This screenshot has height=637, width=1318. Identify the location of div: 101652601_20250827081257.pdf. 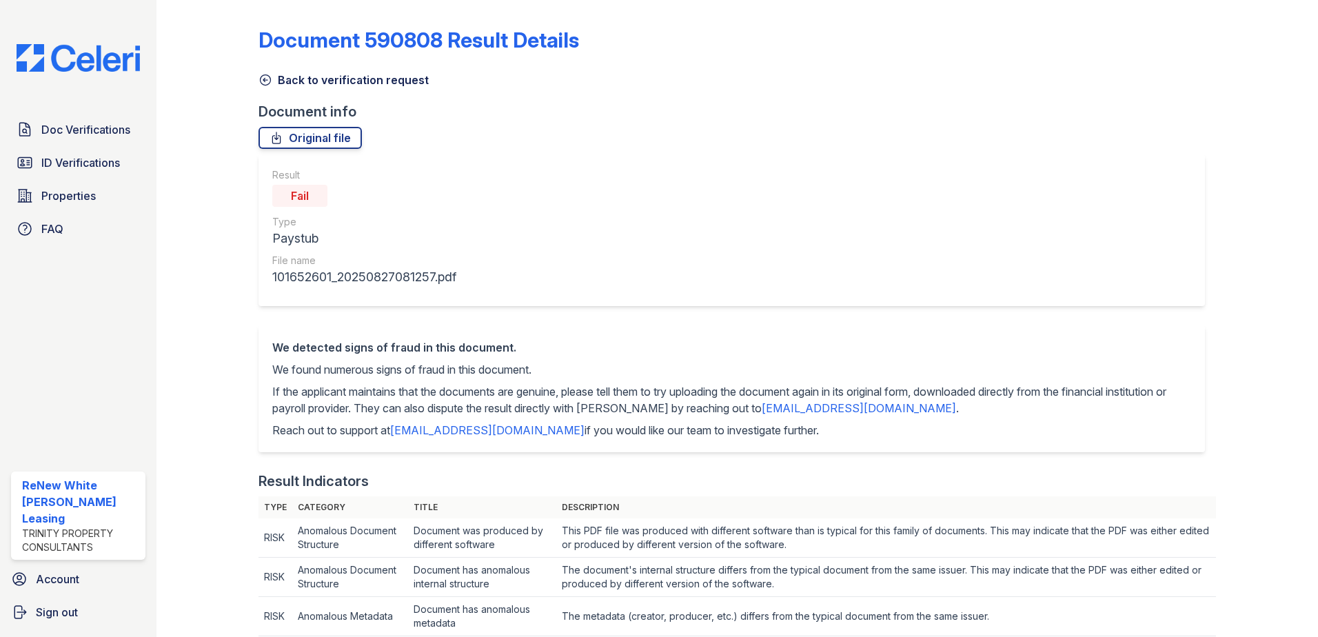
(364, 277).